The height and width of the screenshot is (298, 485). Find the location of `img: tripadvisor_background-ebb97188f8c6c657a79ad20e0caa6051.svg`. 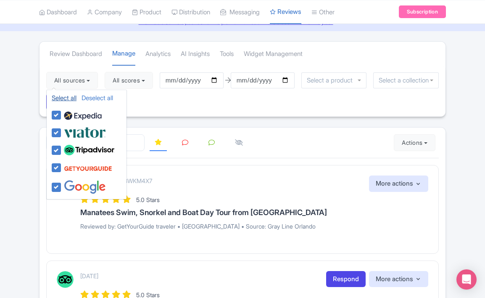

img: tripadvisor_background-ebb97188f8c6c657a79ad20e0caa6051.svg is located at coordinates (89, 150).